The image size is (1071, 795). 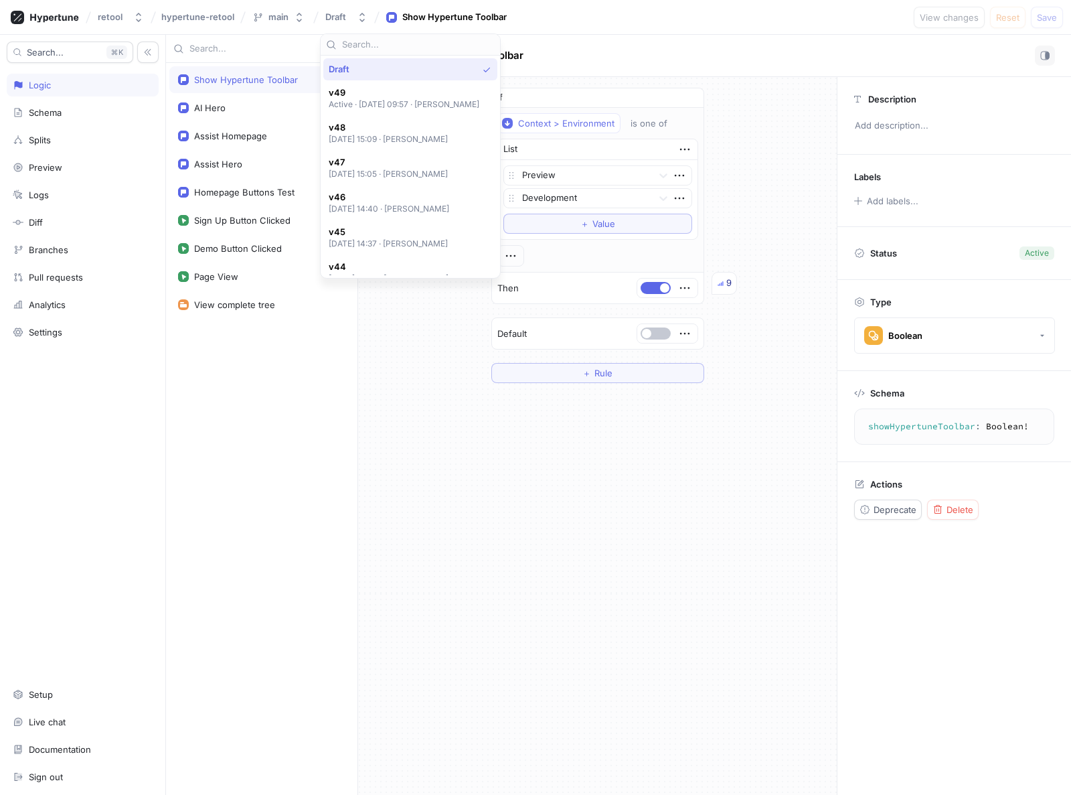 I want to click on div: Live chat, so click(x=47, y=722).